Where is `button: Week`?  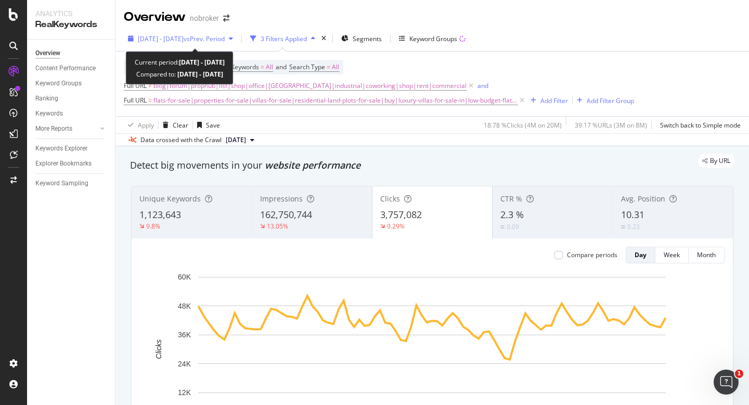
button: Week is located at coordinates (672, 255).